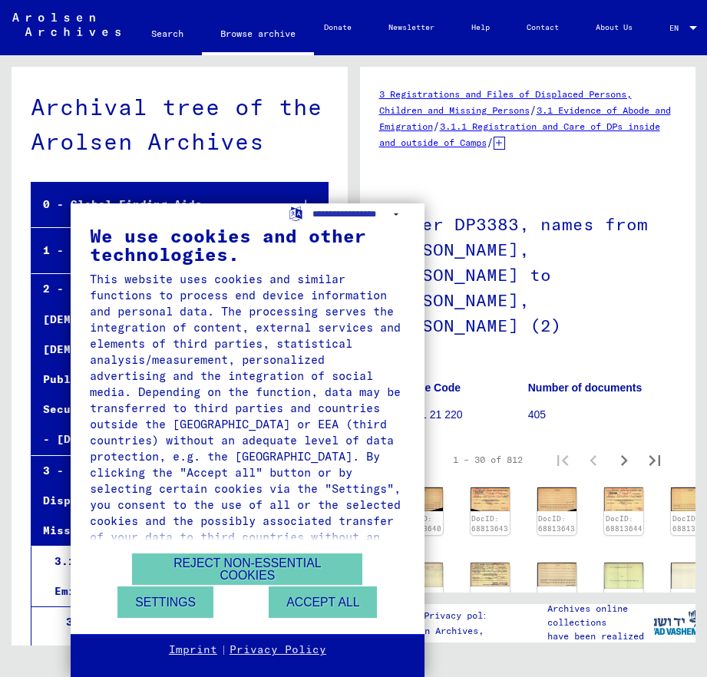 The width and height of the screenshot is (707, 677). I want to click on a: Privacy Policy, so click(278, 650).